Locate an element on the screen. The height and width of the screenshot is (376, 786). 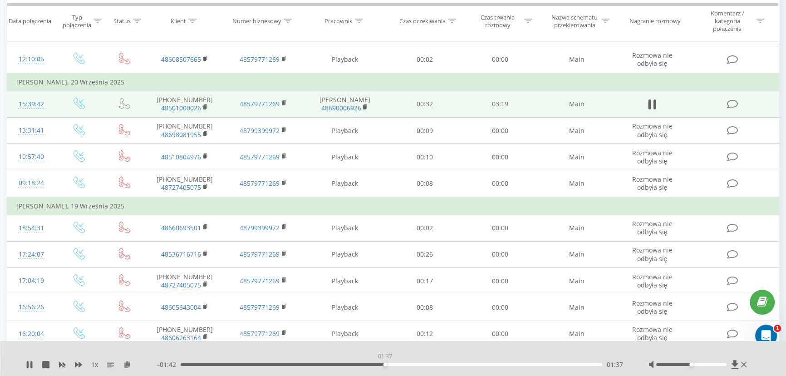
td: 00:32 is located at coordinates (424, 104).